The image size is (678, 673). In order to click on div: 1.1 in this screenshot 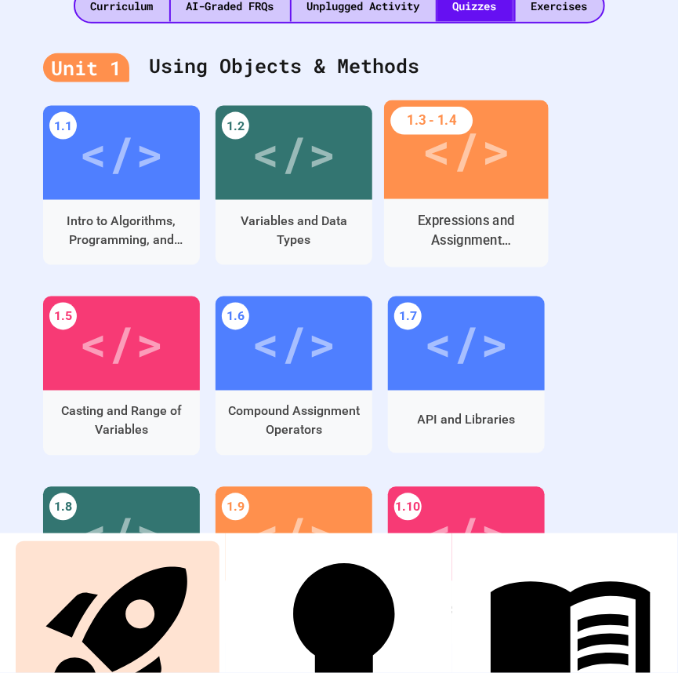, I will do `click(63, 125)`.